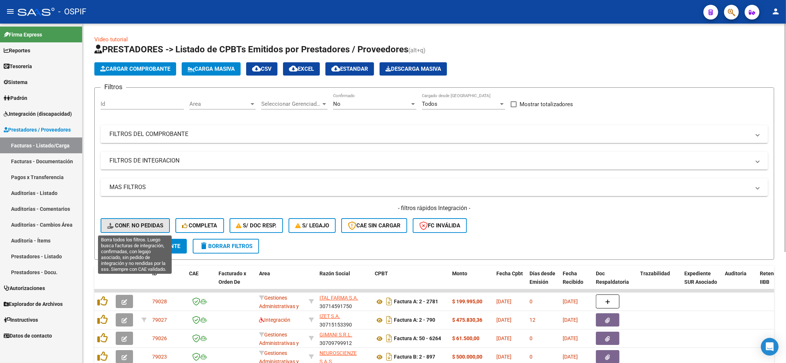 The image size is (786, 363). Describe the element at coordinates (281, 282) in the screenshot. I see `datatable-header-cell: Area` at that location.